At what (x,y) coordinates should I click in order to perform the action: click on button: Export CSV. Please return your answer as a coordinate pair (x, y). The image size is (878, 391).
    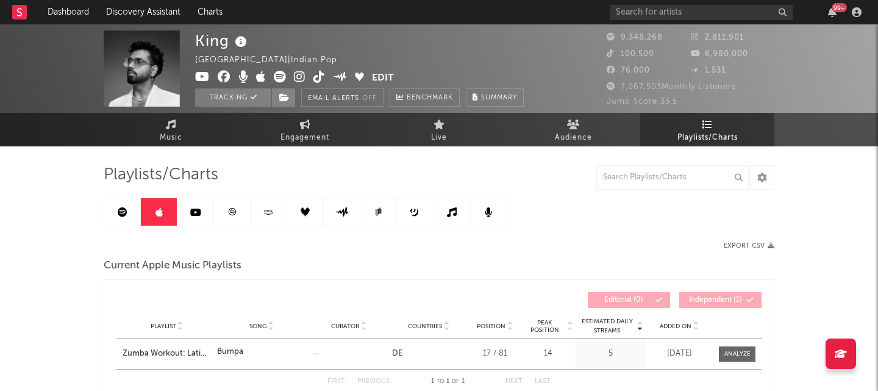
    Looking at the image, I should click on (748, 246).